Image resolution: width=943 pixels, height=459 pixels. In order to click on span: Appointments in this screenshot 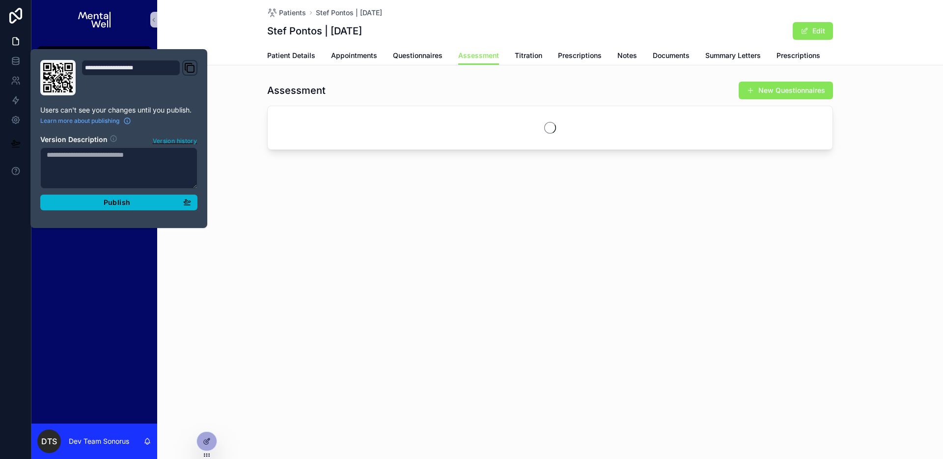, I will do `click(354, 56)`.